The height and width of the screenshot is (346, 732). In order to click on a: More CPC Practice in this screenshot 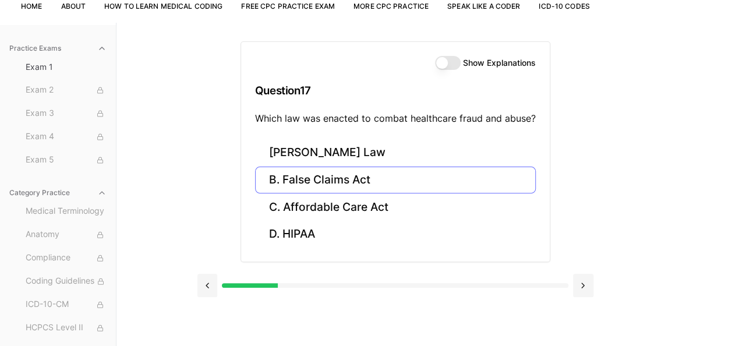, I will do `click(391, 6)`.